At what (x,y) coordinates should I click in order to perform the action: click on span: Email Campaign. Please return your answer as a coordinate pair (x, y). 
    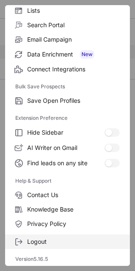
    Looking at the image, I should click on (74, 40).